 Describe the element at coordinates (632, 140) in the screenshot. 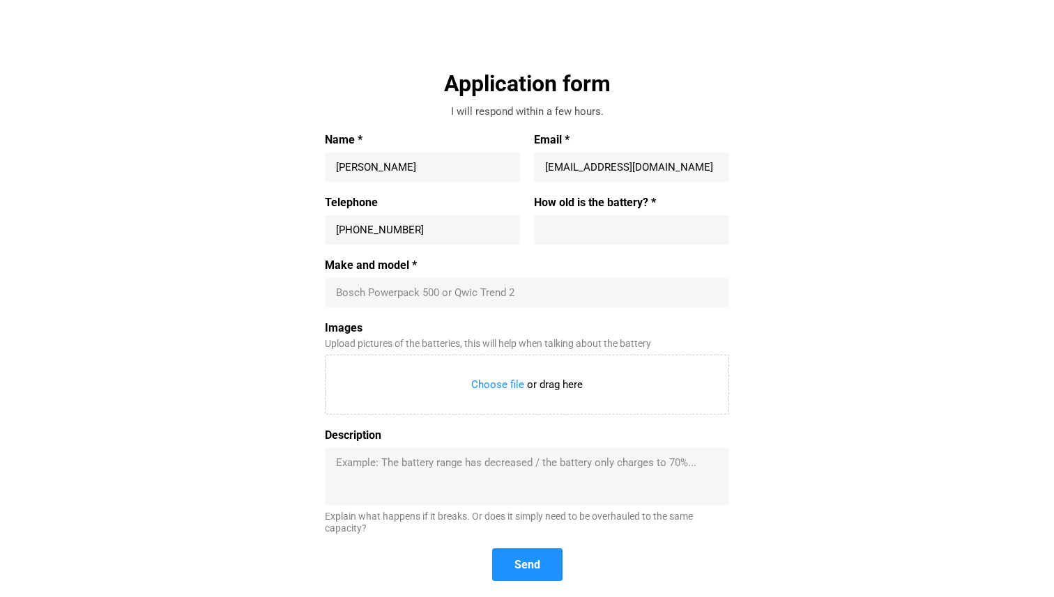

I see `label: Email *` at that location.